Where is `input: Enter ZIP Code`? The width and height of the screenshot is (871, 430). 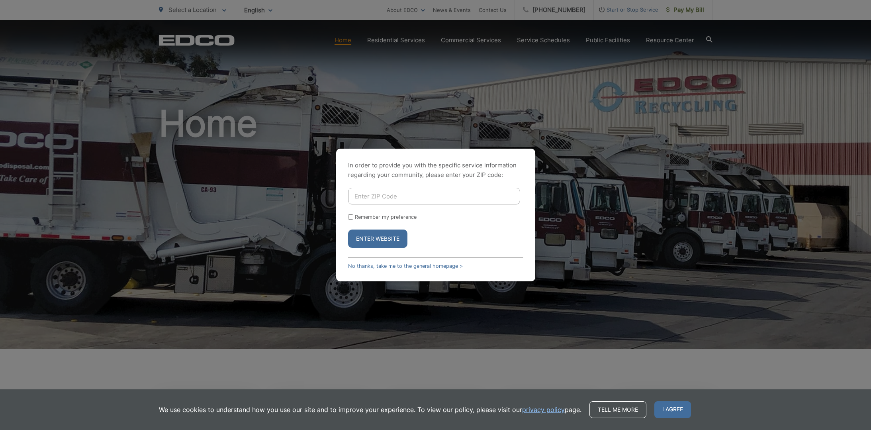 input: Enter ZIP Code is located at coordinates (434, 196).